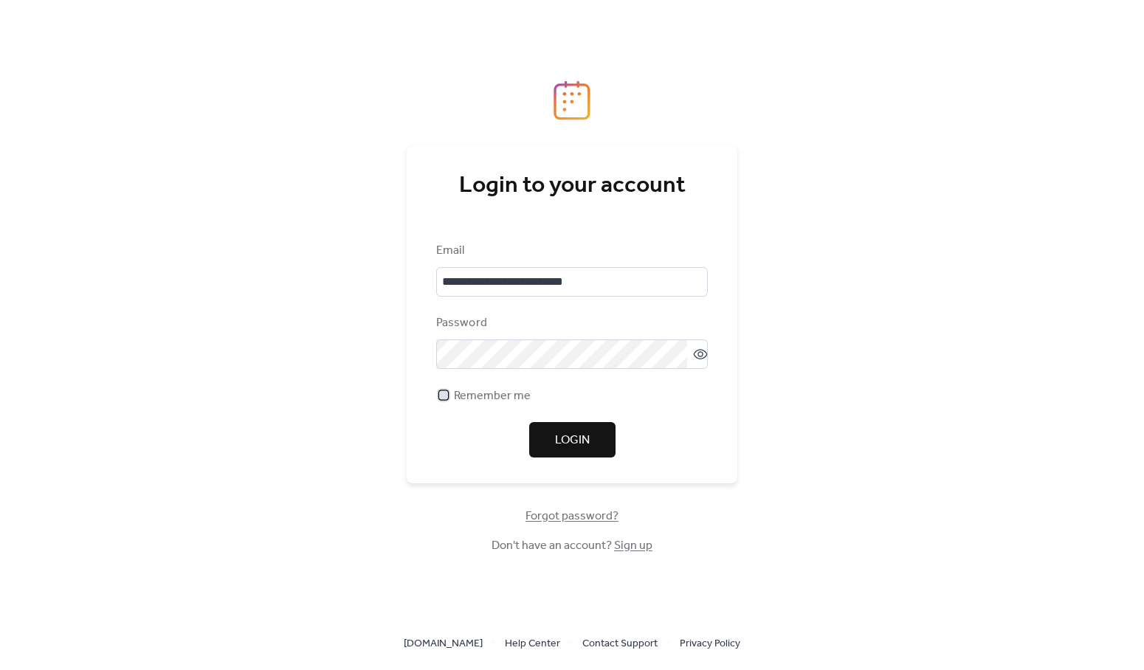  I want to click on button: Login, so click(572, 440).